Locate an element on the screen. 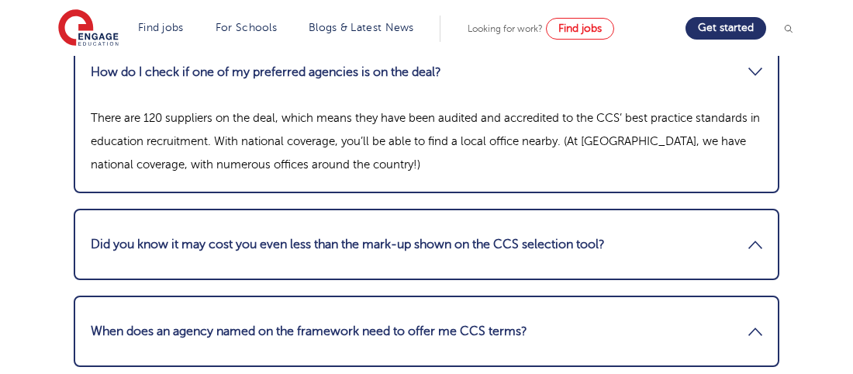 The width and height of the screenshot is (853, 374). a: Get started is located at coordinates (726, 28).